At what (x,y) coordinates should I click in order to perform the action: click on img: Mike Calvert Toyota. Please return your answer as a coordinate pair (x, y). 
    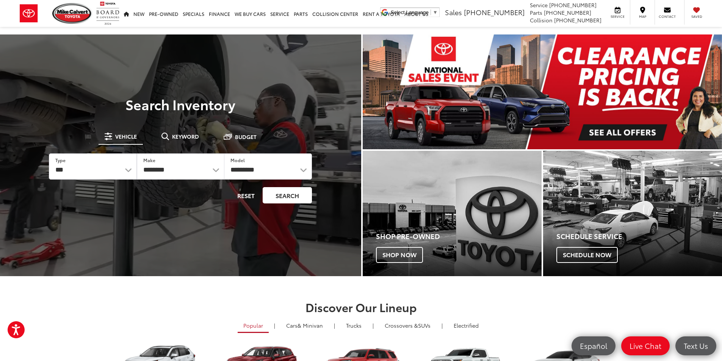
    Looking at the image, I should click on (72, 13).